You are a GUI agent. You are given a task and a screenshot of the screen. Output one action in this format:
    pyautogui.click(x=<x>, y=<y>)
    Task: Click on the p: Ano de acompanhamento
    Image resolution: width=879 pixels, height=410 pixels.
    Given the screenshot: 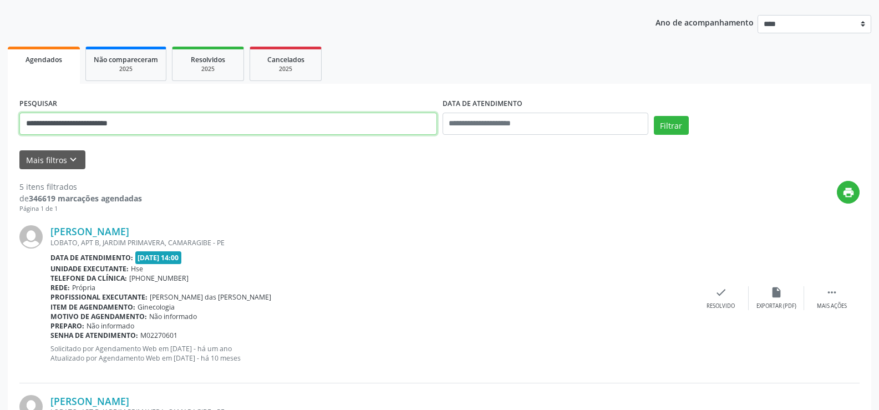 What is the action you would take?
    pyautogui.click(x=704, y=22)
    